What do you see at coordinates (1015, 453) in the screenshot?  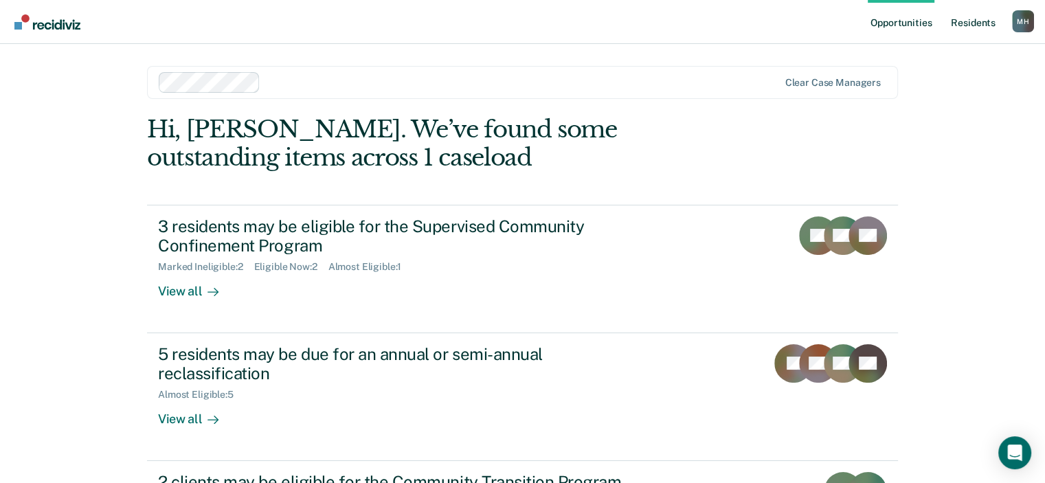 I see `div: Open Intercom Messenger` at bounding box center [1015, 453].